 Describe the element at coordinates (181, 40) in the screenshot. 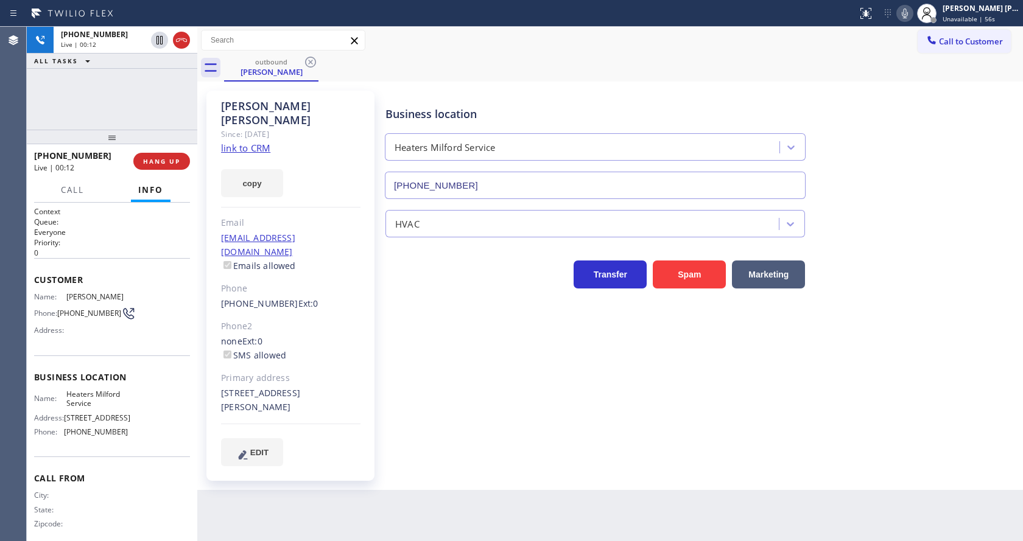

I see `button: Hang up` at that location.